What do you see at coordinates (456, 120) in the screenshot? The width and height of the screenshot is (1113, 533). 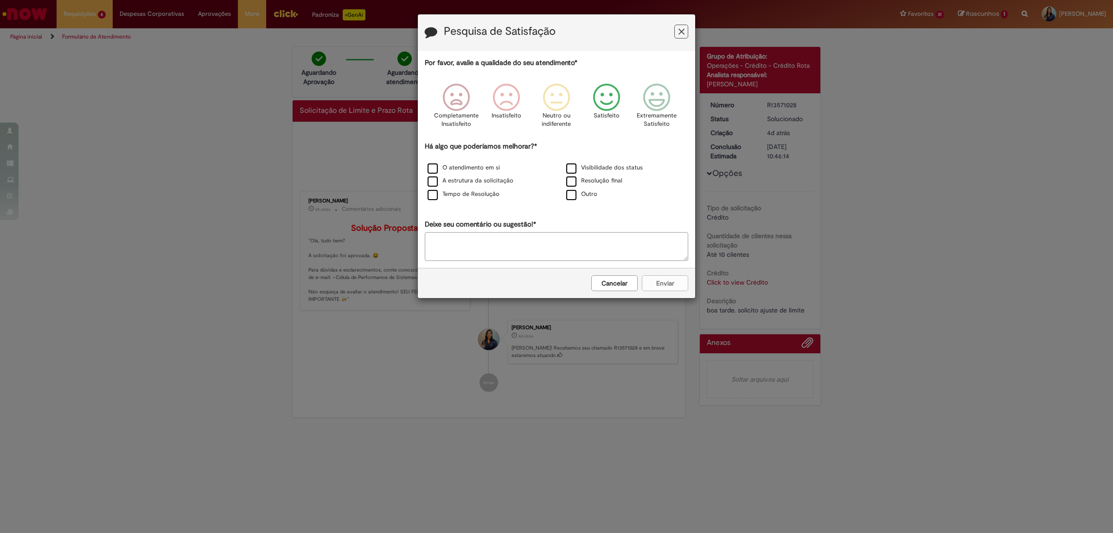 I see `p: Completamente Insatisfeito` at bounding box center [456, 120].